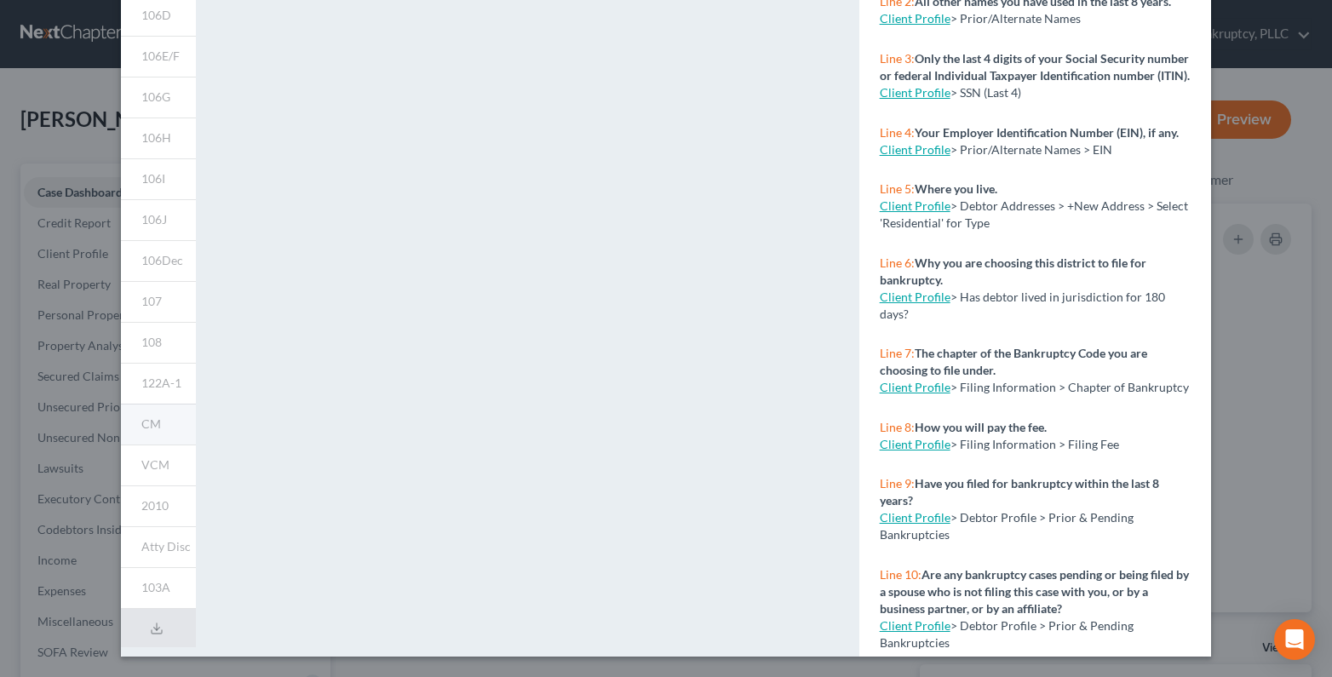  Describe the element at coordinates (158, 424) in the screenshot. I see `a: CM` at that location.